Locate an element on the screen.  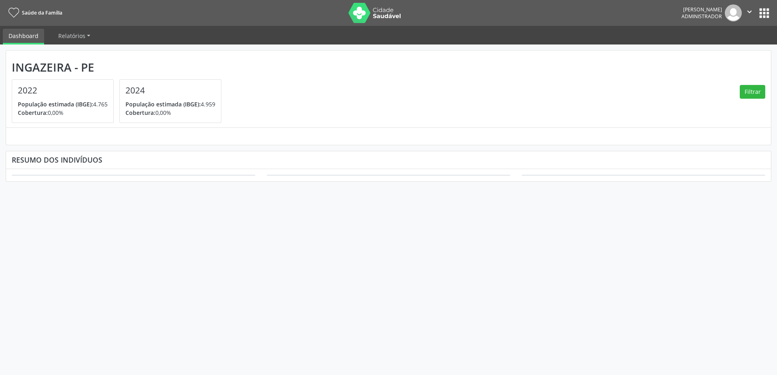
a: Saúde da Família is located at coordinates (34, 13).